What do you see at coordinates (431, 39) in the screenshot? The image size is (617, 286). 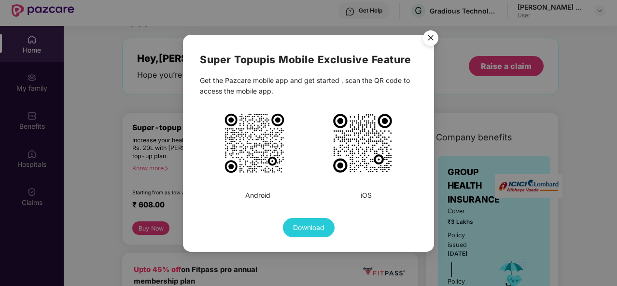 I see `img: svg+xml;base64,PHN2ZyB4bWxucz0iaHR0cDovL3d3dy53My5vcmcvMjAwMC9zdmciIHdpZHRoPSI1NiIgaGVpZ2h0PSI1Ni...` at bounding box center [431, 39].